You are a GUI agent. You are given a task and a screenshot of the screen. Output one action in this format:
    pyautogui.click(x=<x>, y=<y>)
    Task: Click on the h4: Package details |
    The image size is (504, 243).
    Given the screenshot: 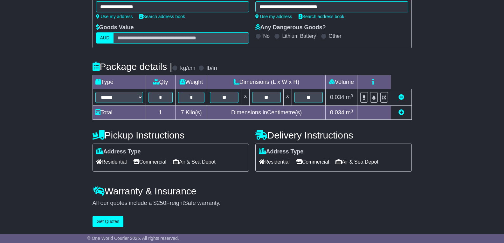 What is the action you would take?
    pyautogui.click(x=132, y=66)
    